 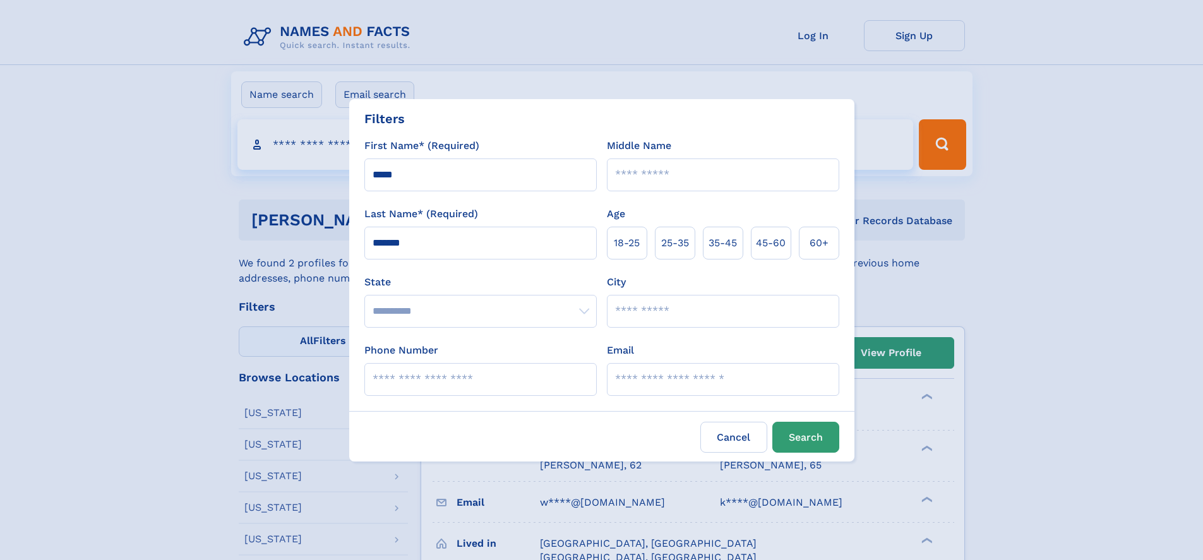 I want to click on label: Middle Name, so click(x=639, y=146).